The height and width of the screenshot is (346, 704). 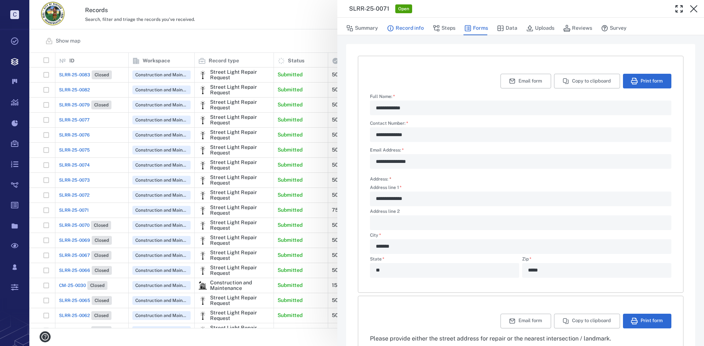 What do you see at coordinates (679, 9) in the screenshot?
I see `button: Toggle Fullscreen` at bounding box center [679, 9].